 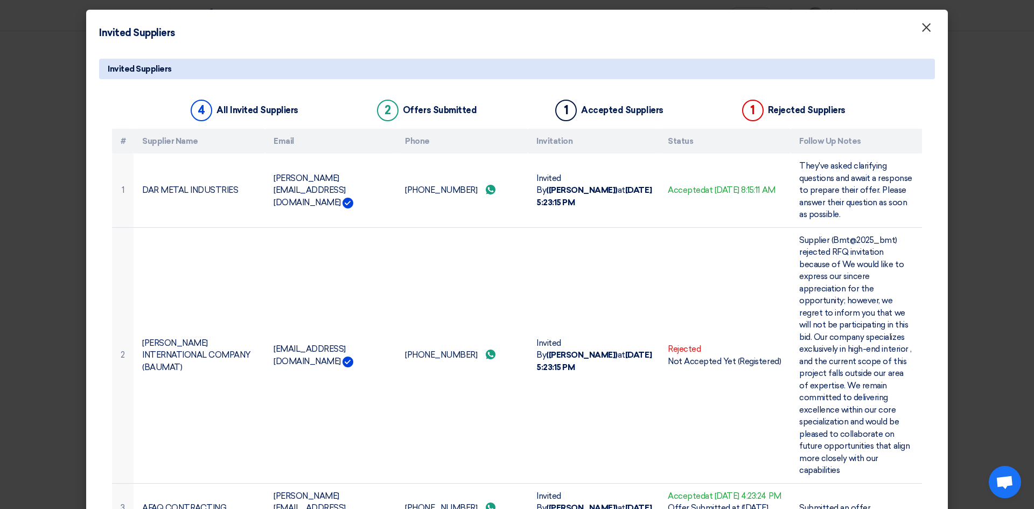 What do you see at coordinates (684, 349) in the screenshot?
I see `span: Rejected` at bounding box center [684, 349].